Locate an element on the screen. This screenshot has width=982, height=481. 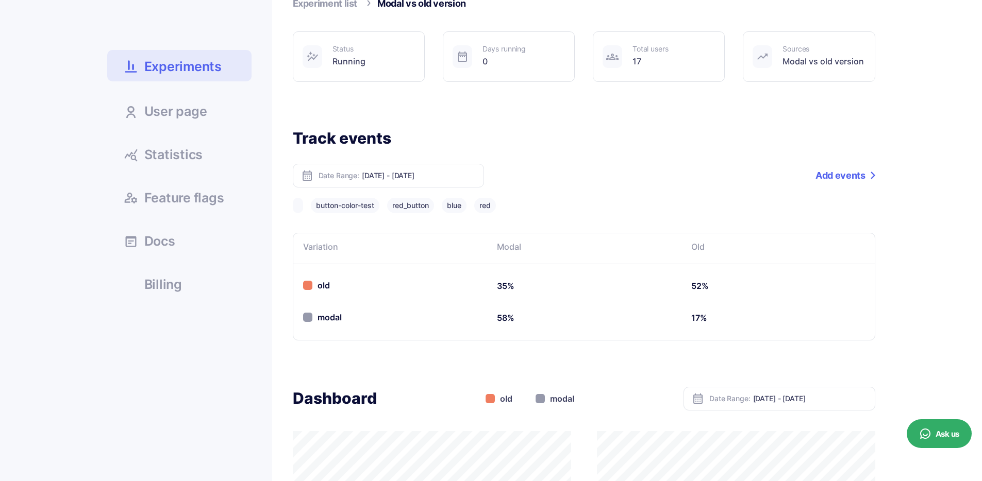
span: Billing is located at coordinates (163, 285).